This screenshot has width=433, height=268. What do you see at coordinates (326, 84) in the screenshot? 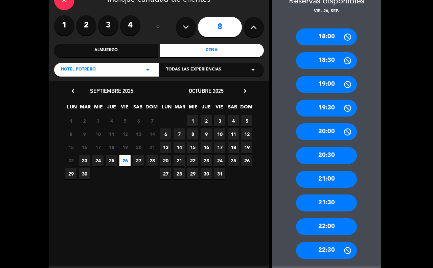
I see `div: 19:00` at bounding box center [326, 84].